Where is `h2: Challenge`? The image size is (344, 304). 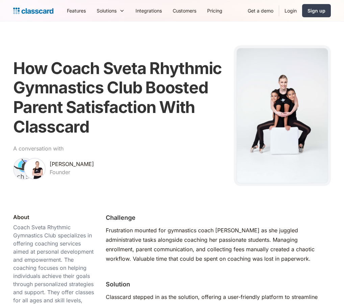 h2: Challenge is located at coordinates (121, 218).